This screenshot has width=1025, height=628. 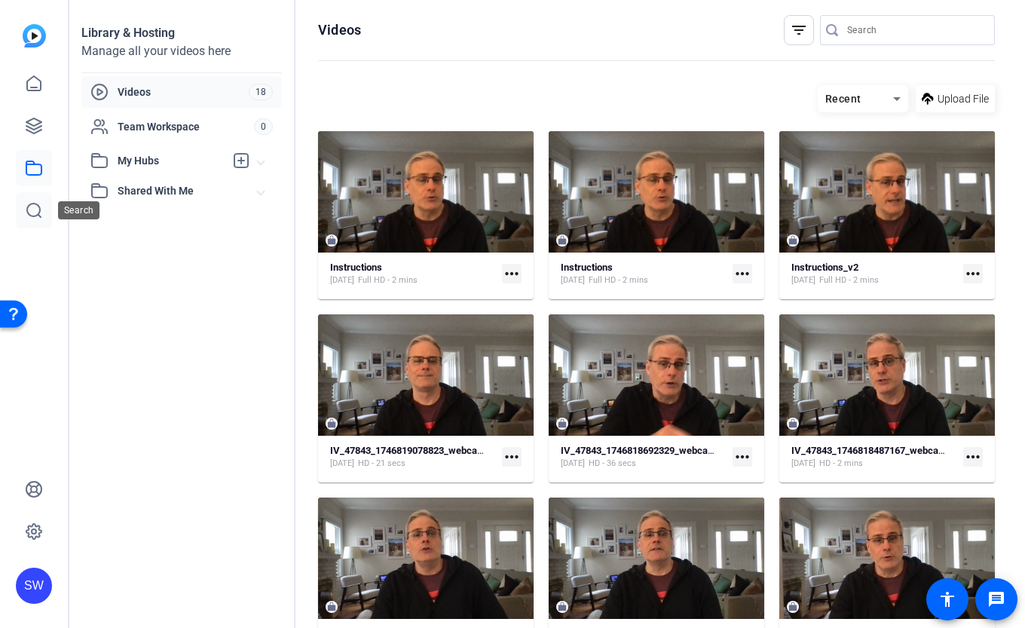 What do you see at coordinates (182, 33) in the screenshot?
I see `div: Library & Hosting` at bounding box center [182, 33].